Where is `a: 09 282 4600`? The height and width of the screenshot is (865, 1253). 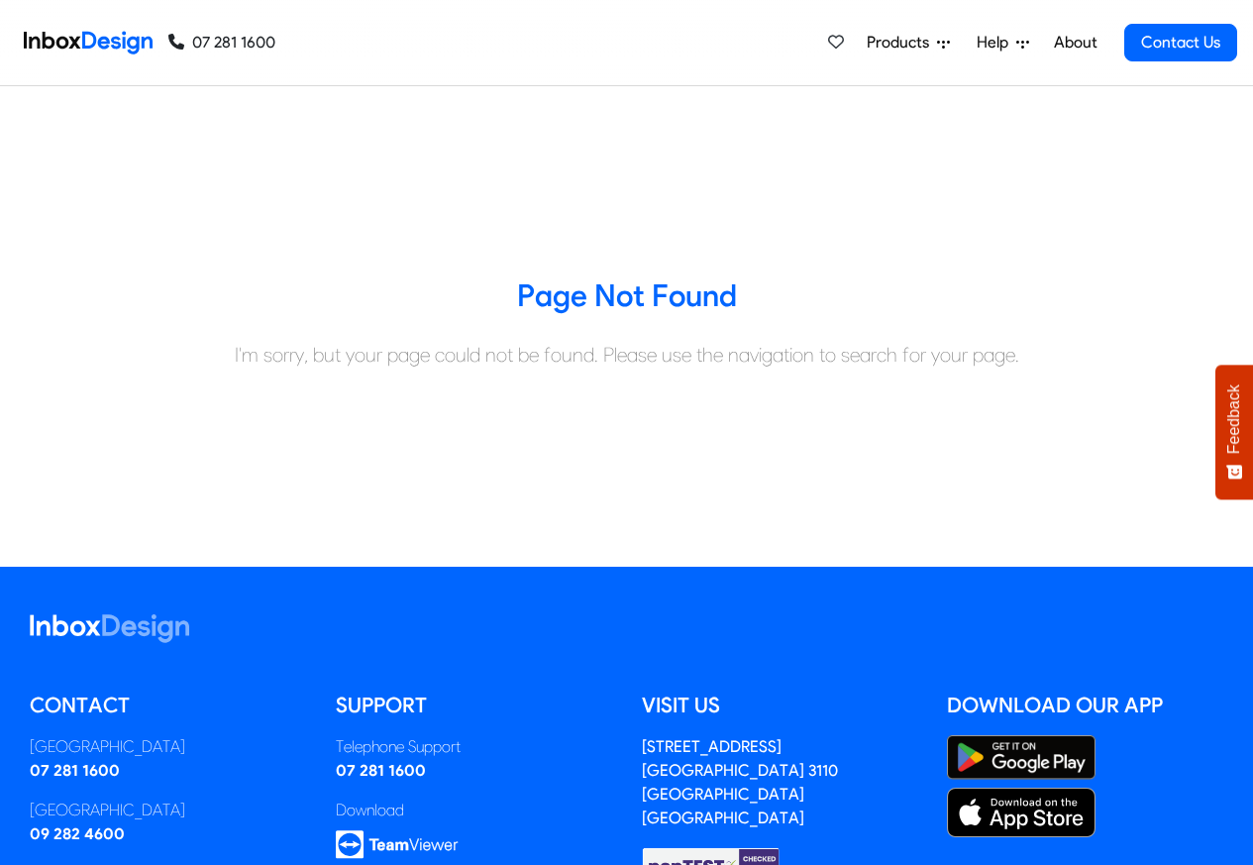 a: 09 282 4600 is located at coordinates (77, 833).